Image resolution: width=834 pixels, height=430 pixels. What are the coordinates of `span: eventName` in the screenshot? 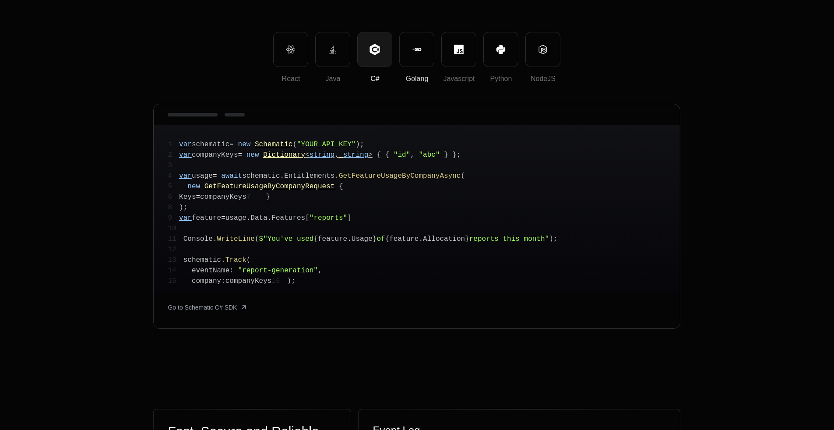 It's located at (210, 270).